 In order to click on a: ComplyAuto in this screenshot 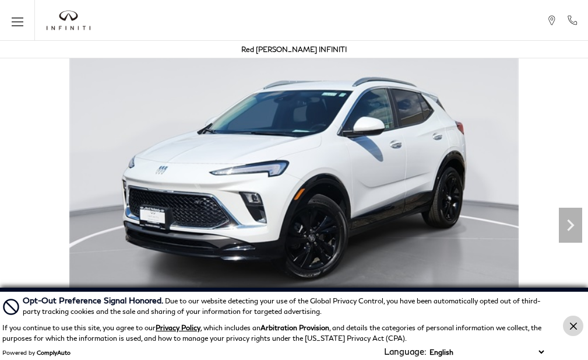, I will do `click(54, 352)`.